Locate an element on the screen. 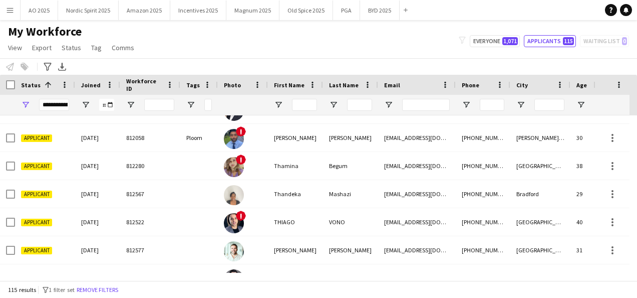  app-action-btn: Advanced filters is located at coordinates (48, 67).